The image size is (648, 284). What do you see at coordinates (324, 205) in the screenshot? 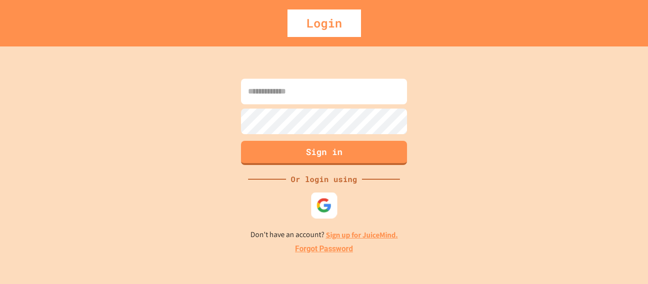
I see `img: google-icon.svg` at bounding box center [324, 205].